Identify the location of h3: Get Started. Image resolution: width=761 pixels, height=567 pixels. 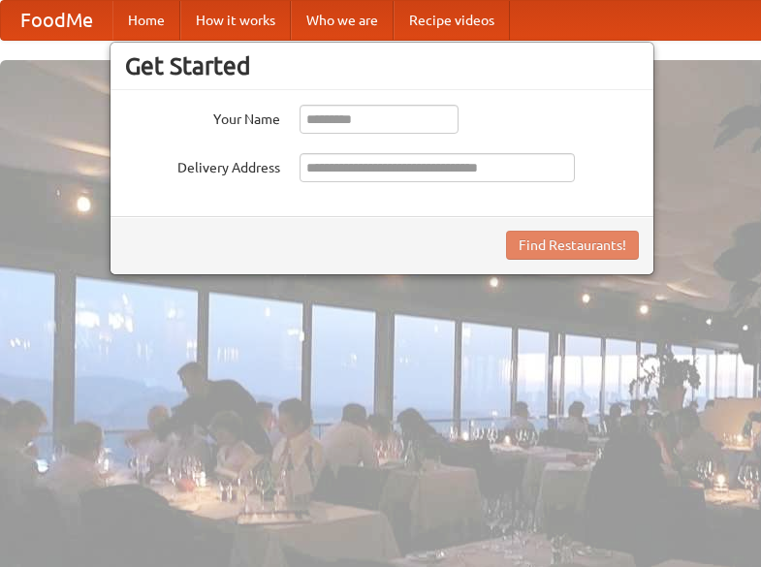
(382, 66).